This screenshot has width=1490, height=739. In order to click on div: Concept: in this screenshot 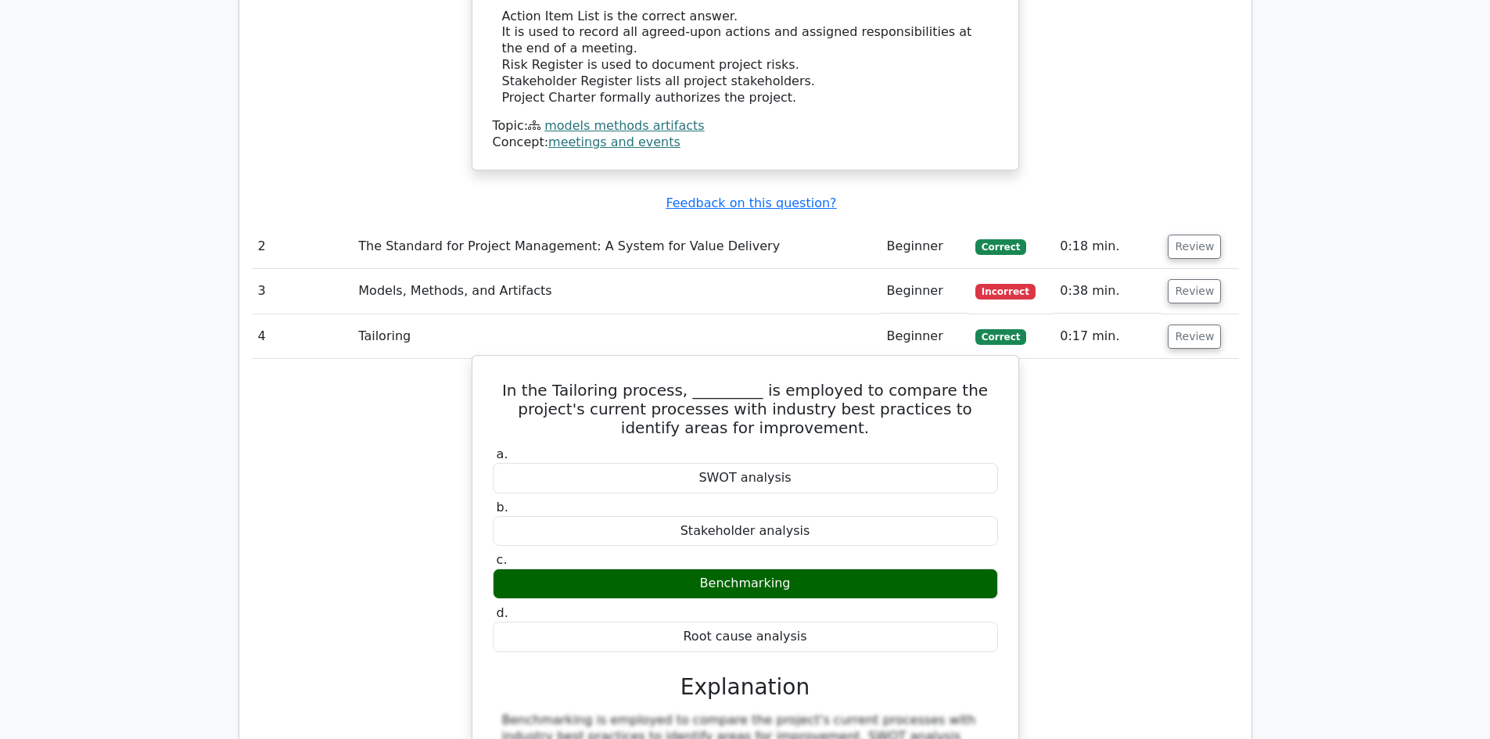, I will do `click(745, 142)`.